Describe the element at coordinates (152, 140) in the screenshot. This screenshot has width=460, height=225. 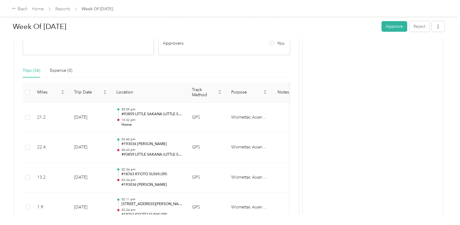
I see `p: 03:40 pm` at that location.